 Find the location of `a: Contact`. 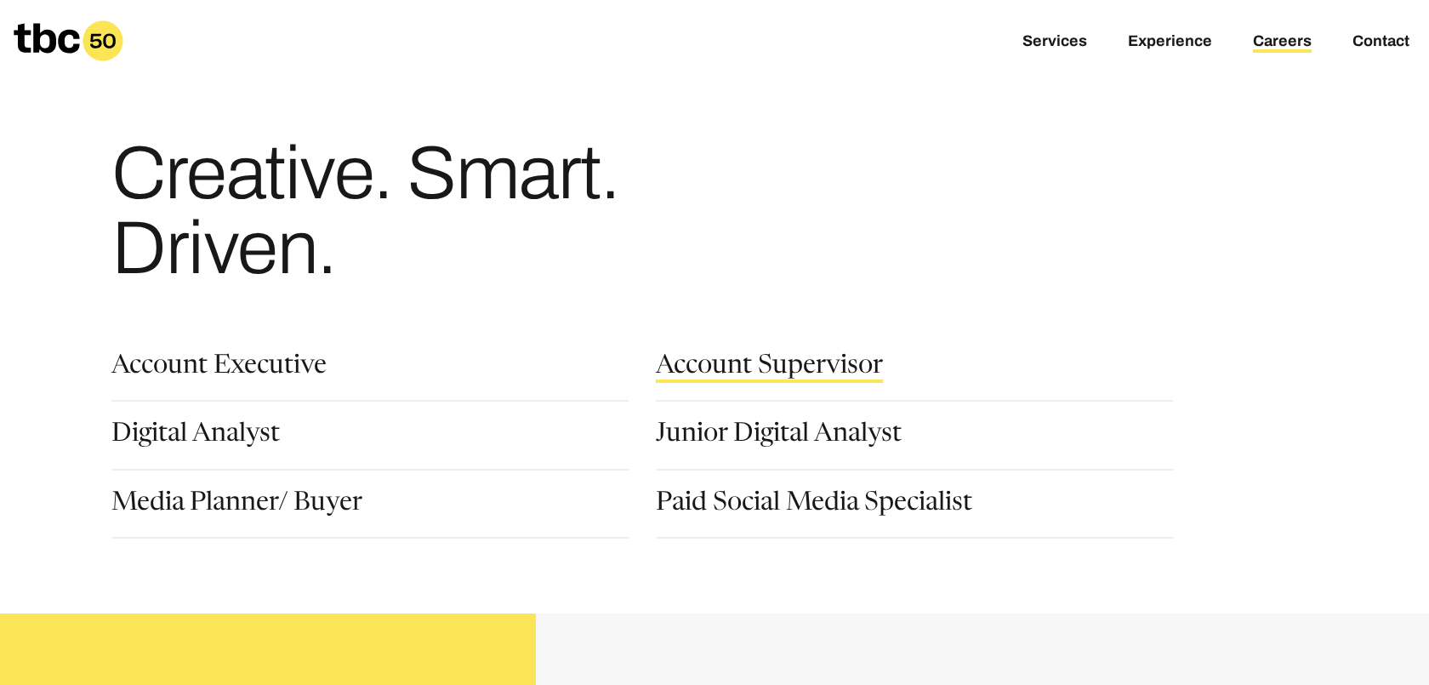

a: Contact is located at coordinates (1381, 43).